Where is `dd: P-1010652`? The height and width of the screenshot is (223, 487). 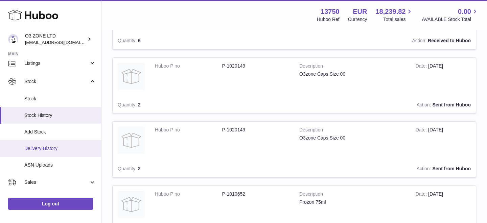 dd: P-1010652 is located at coordinates (256, 194).